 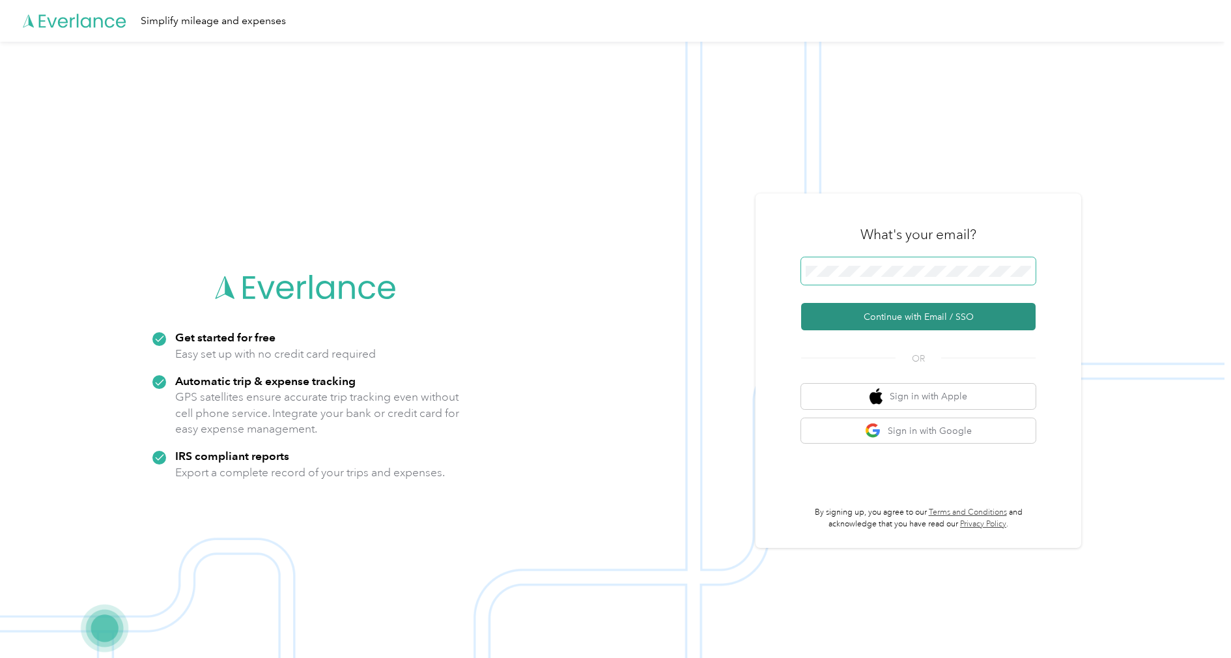 What do you see at coordinates (918, 358) in the screenshot?
I see `span: OR` at bounding box center [918, 358].